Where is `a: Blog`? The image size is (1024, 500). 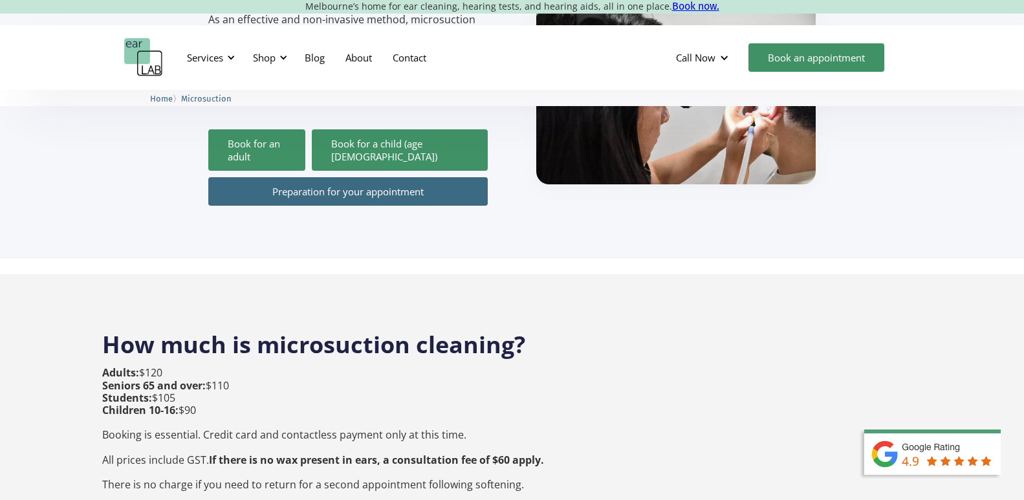 a: Blog is located at coordinates (314, 58).